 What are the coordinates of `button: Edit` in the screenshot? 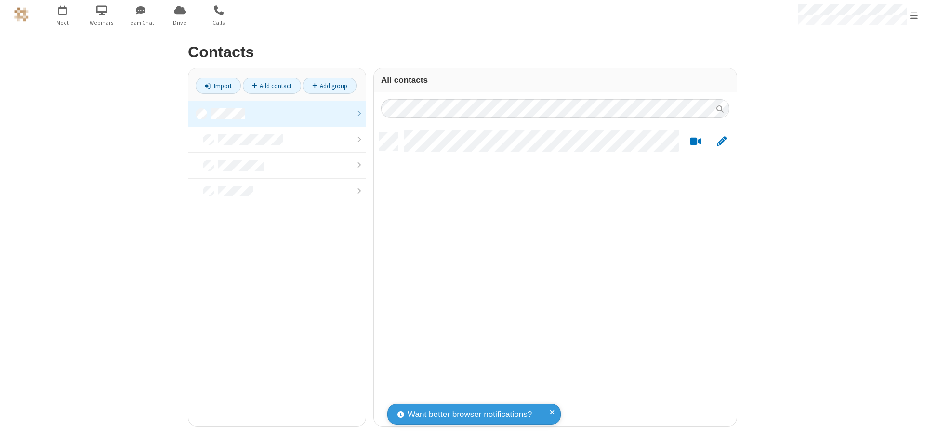 It's located at (721, 142).